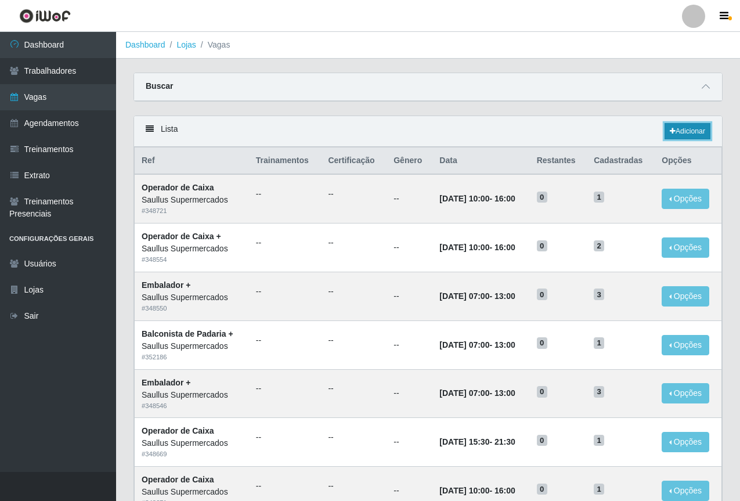 Image resolution: width=740 pixels, height=501 pixels. Describe the element at coordinates (285, 161) in the screenshot. I see `th: Trainamentos` at that location.